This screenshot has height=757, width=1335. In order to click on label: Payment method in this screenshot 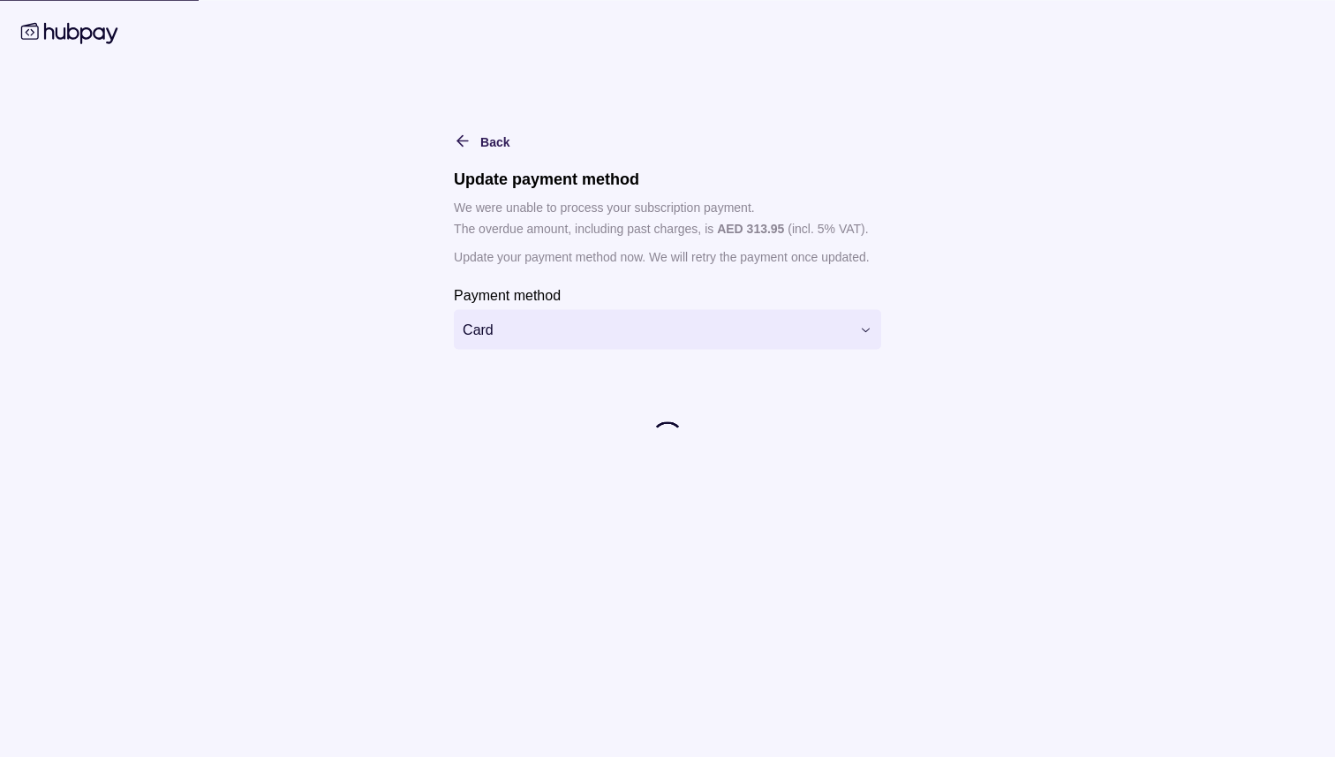, I will do `click(507, 294)`.